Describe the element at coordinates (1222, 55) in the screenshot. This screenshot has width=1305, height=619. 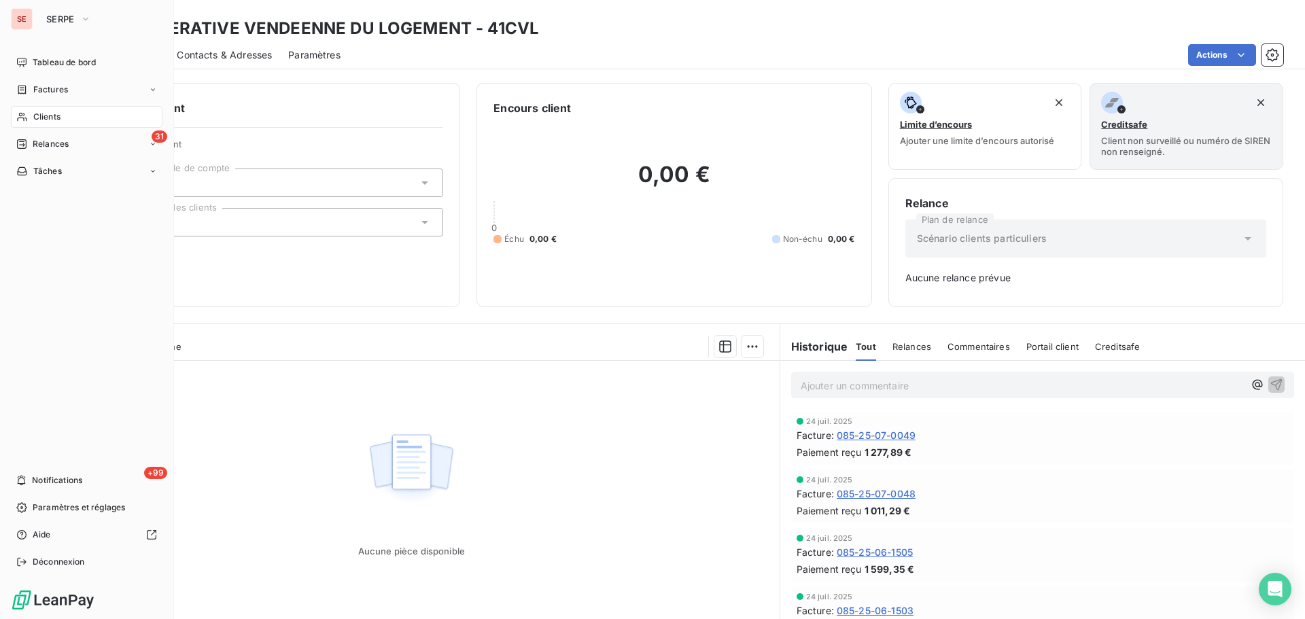
I see `button: Actions` at that location.